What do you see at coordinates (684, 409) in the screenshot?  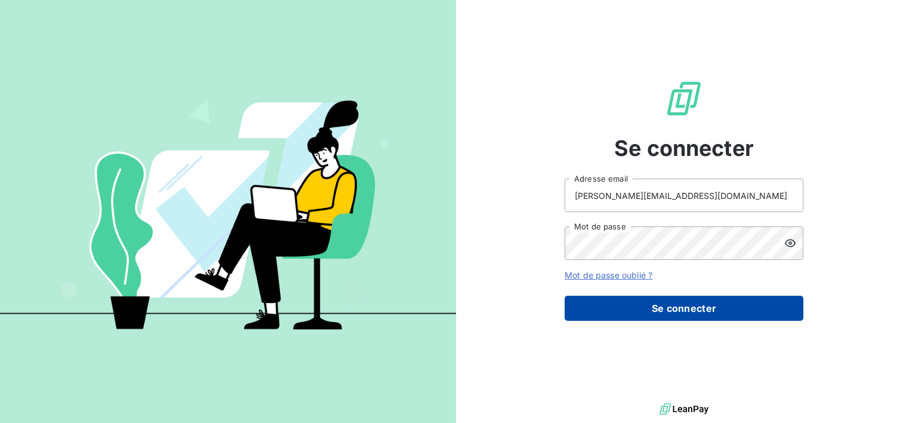 I see `img: logo` at bounding box center [684, 409].